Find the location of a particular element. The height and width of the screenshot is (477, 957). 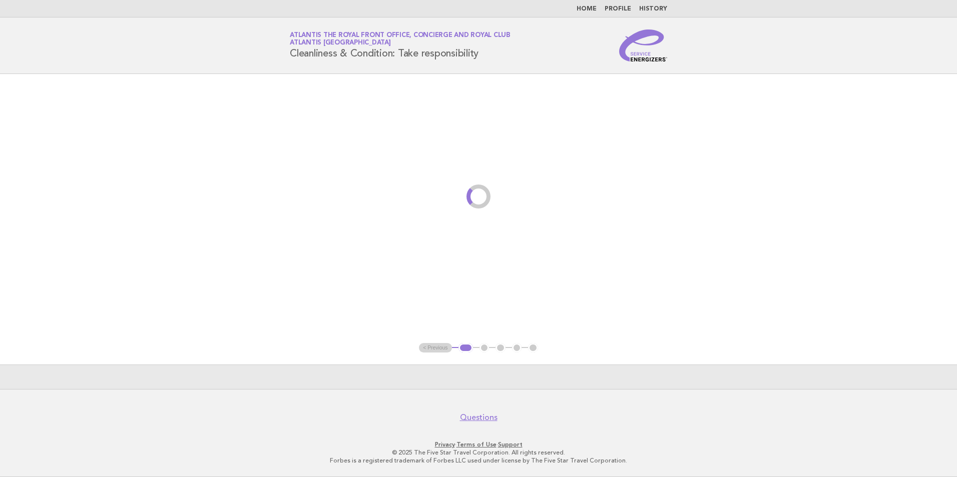

a: History is located at coordinates (653, 9).